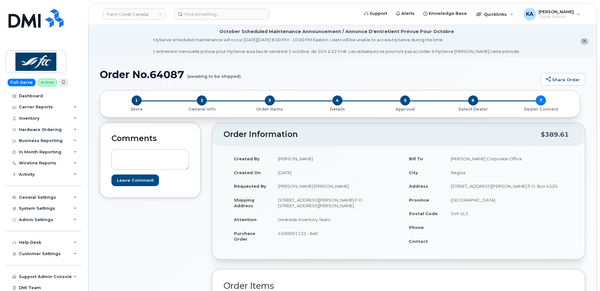 Image resolution: width=600 pixels, height=291 pixels. What do you see at coordinates (269, 109) in the screenshot?
I see `a: 3 Order Items` at bounding box center [269, 109].